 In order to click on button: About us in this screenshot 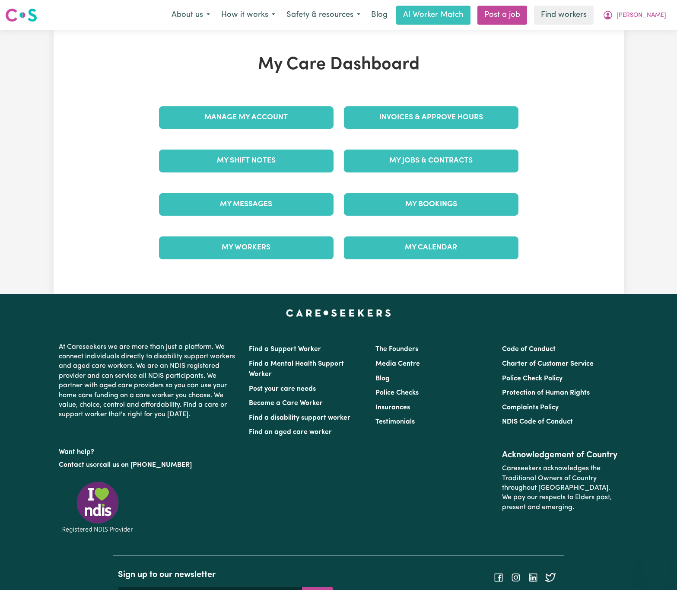, I will do `click(191, 15)`.